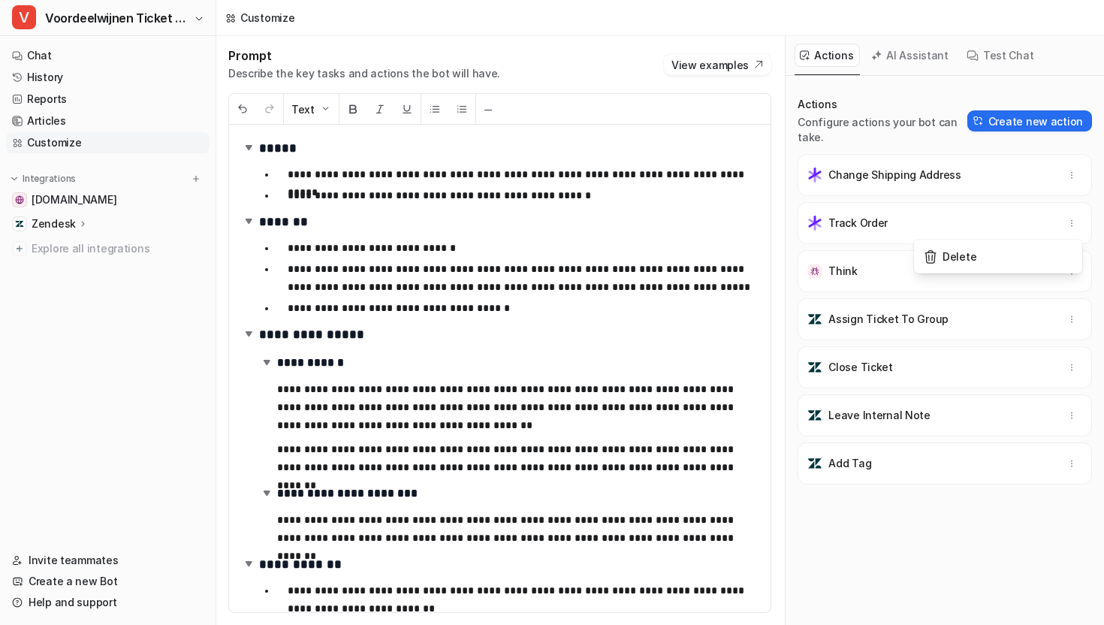 The width and height of the screenshot is (1104, 625). What do you see at coordinates (196, 179) in the screenshot?
I see `img: menu_add.svg` at bounding box center [196, 179].